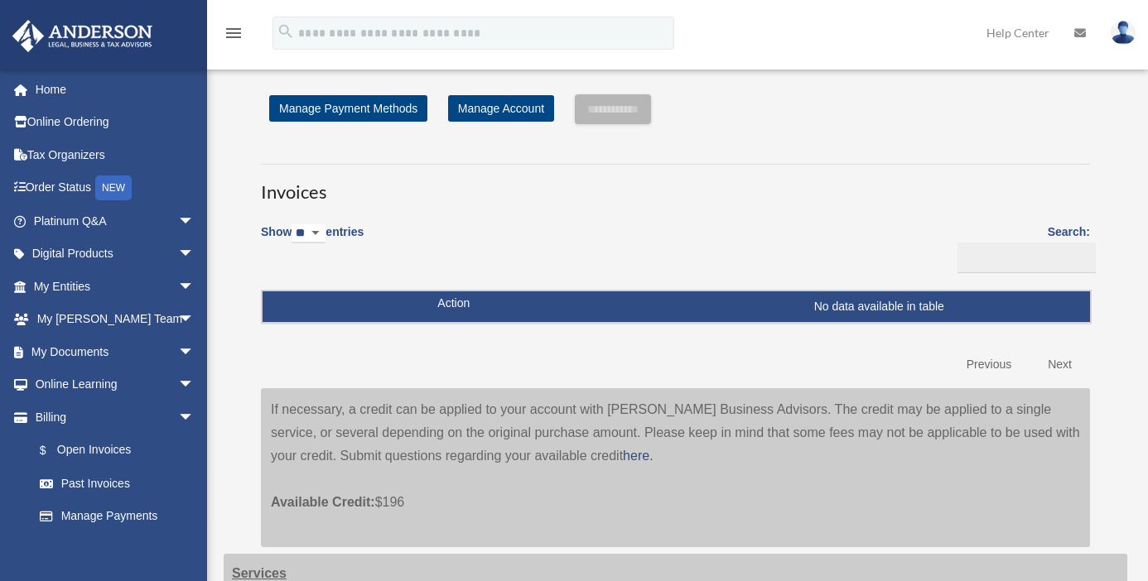 This screenshot has height=581, width=1148. What do you see at coordinates (1026, 258) in the screenshot?
I see `input: Search:` at bounding box center [1026, 258].